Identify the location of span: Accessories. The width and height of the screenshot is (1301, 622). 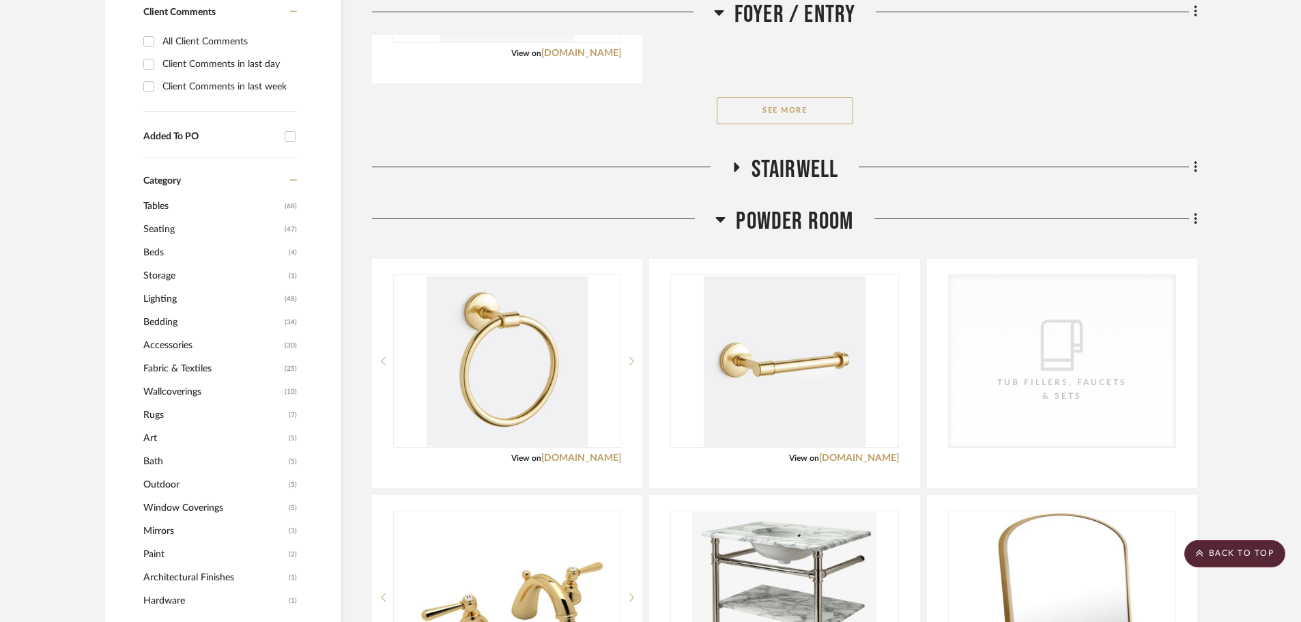
(212, 345).